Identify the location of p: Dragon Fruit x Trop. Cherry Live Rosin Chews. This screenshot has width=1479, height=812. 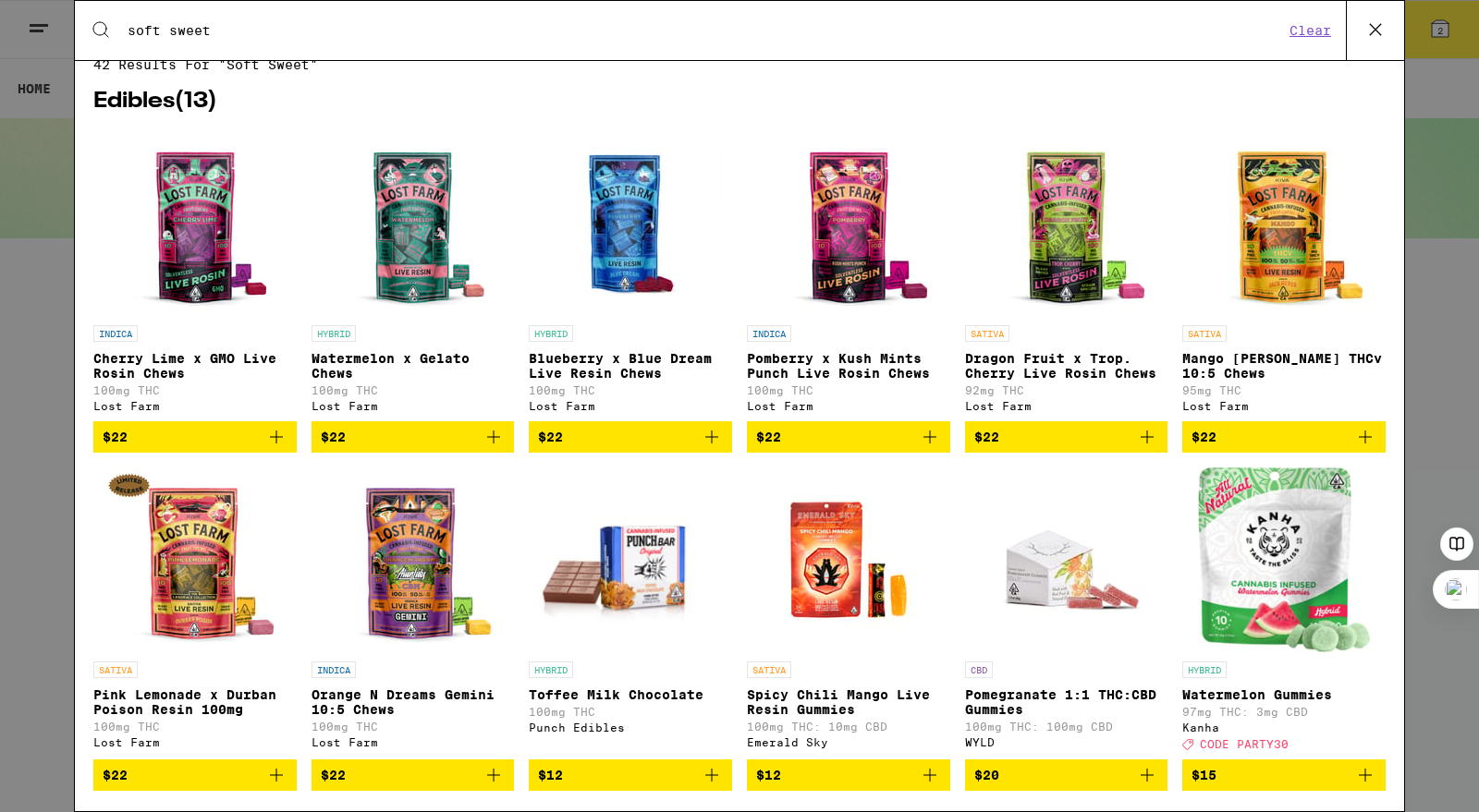
(1067, 366).